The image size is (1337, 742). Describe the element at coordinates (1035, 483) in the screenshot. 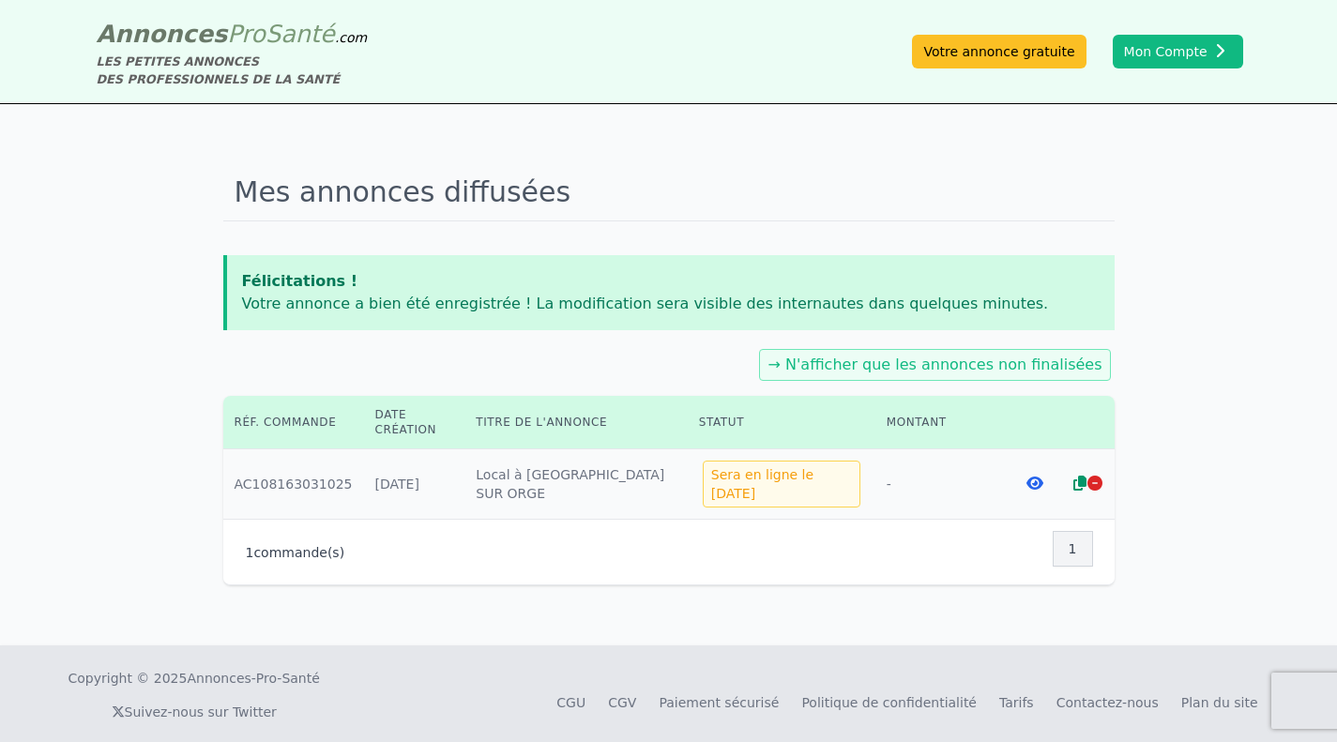

I see `i: Voir l'annonce` at that location.